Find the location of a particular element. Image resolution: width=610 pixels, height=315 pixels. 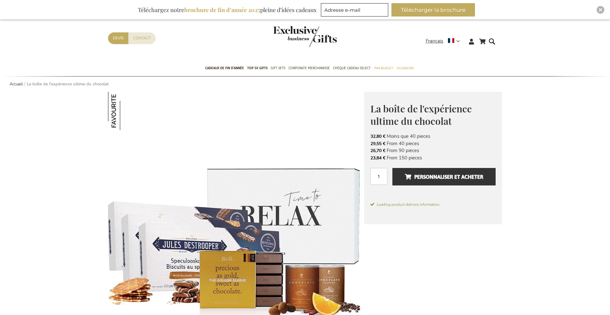

div: Français is located at coordinates (445, 41).